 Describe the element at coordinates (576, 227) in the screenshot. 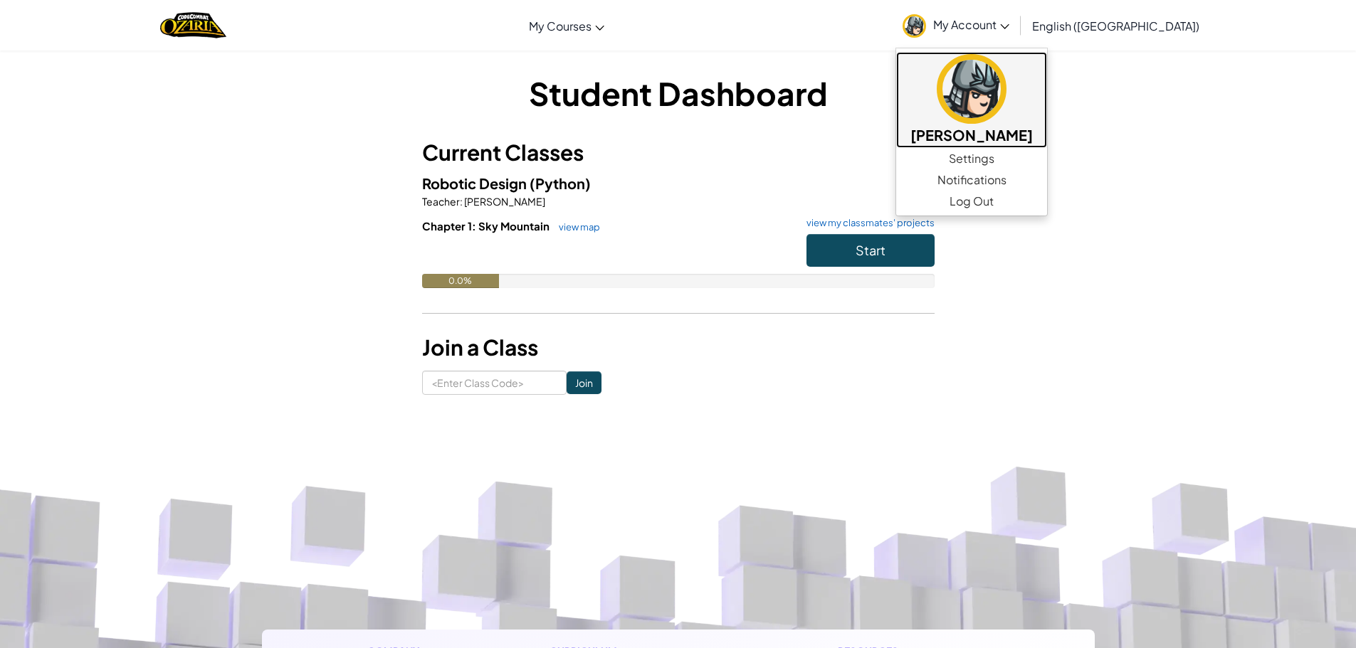

I see `a: view map` at that location.